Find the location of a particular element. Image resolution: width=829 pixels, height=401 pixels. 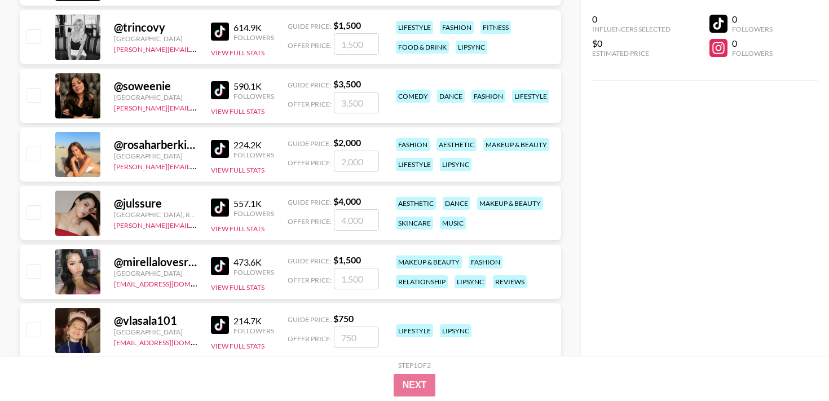

input: 4,000 is located at coordinates (356, 220).